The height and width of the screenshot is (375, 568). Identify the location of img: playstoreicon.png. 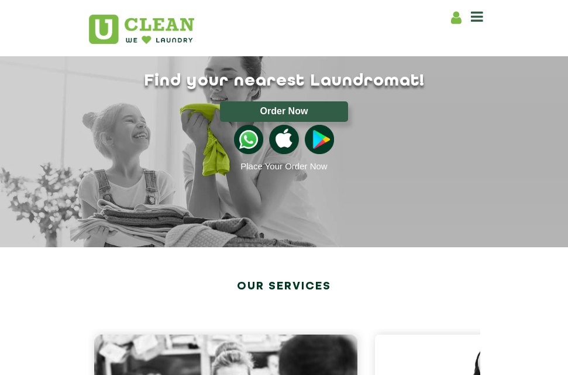
(320, 139).